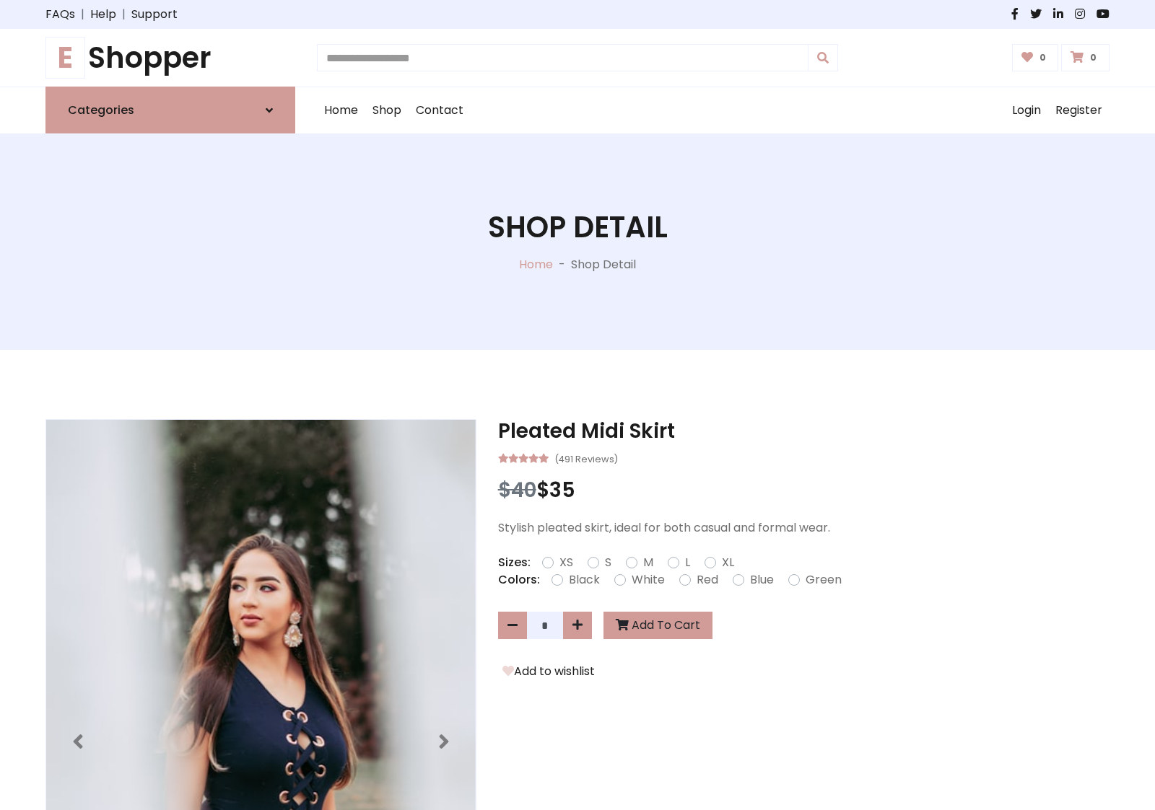  I want to click on span: $40, so click(517, 490).